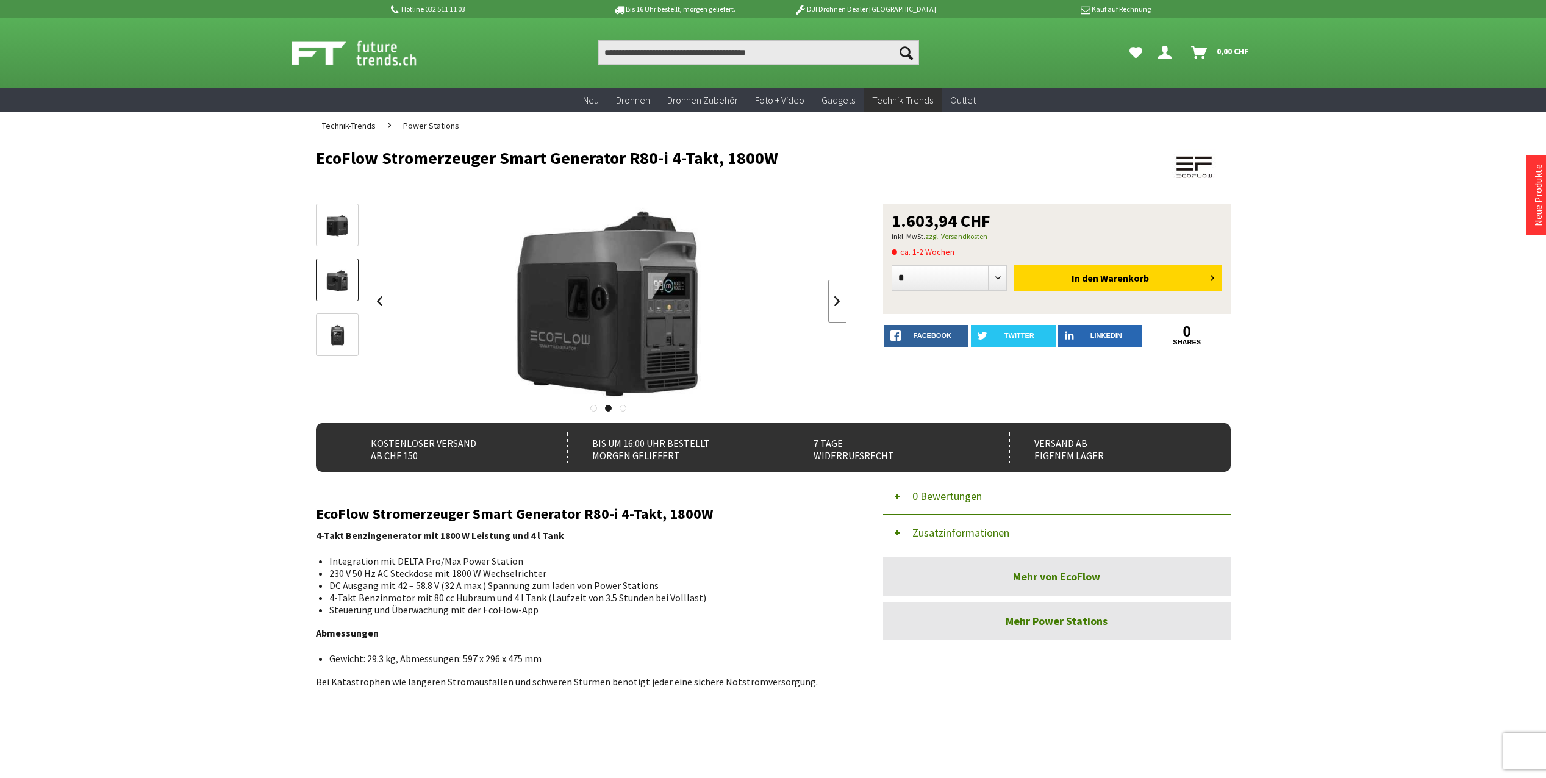 The width and height of the screenshot is (1546, 778). What do you see at coordinates (347, 633) in the screenshot?
I see `strong: Abmessungen` at bounding box center [347, 633].